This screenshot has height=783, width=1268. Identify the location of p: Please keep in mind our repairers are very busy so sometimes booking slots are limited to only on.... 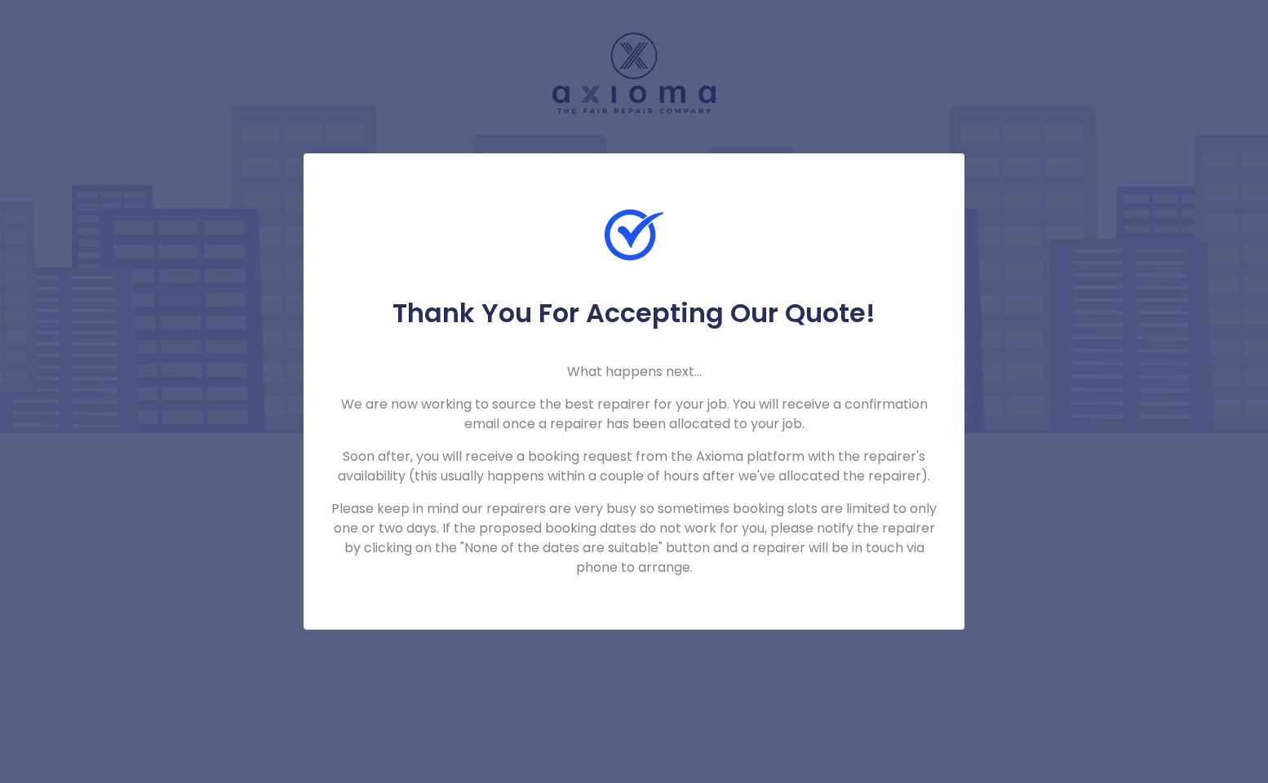
(634, 538).